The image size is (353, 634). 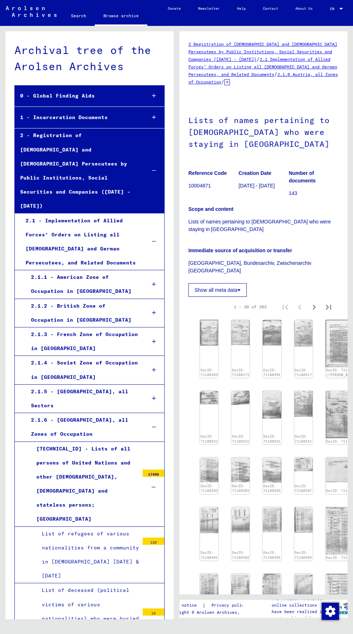 What do you see at coordinates (272, 489) in the screenshot?
I see `a: DocID: 71180395` at bounding box center [272, 489].